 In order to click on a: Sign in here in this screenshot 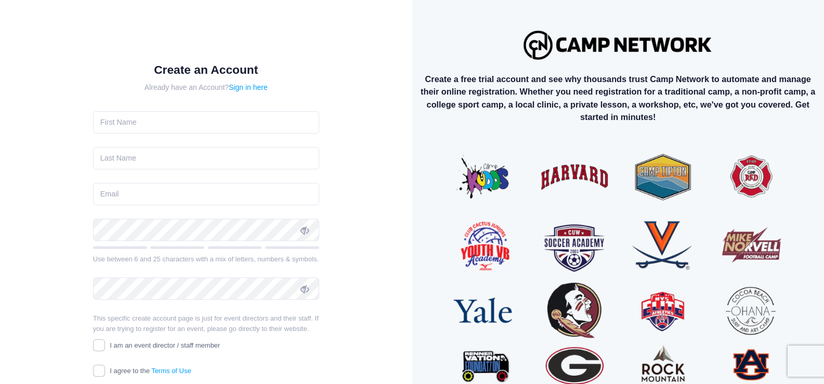, I will do `click(248, 87)`.